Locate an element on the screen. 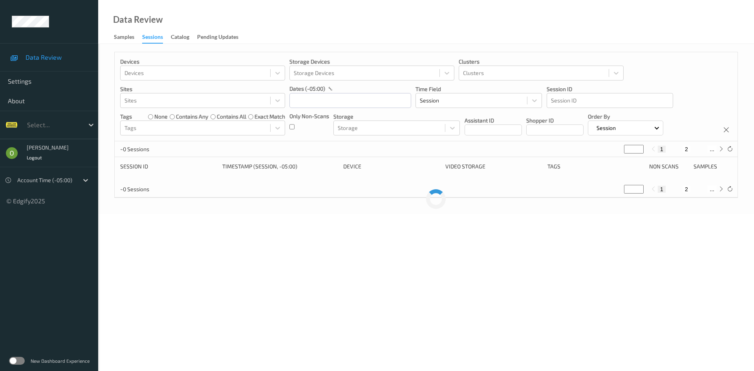  p: Storage Devices is located at coordinates (372, 62).